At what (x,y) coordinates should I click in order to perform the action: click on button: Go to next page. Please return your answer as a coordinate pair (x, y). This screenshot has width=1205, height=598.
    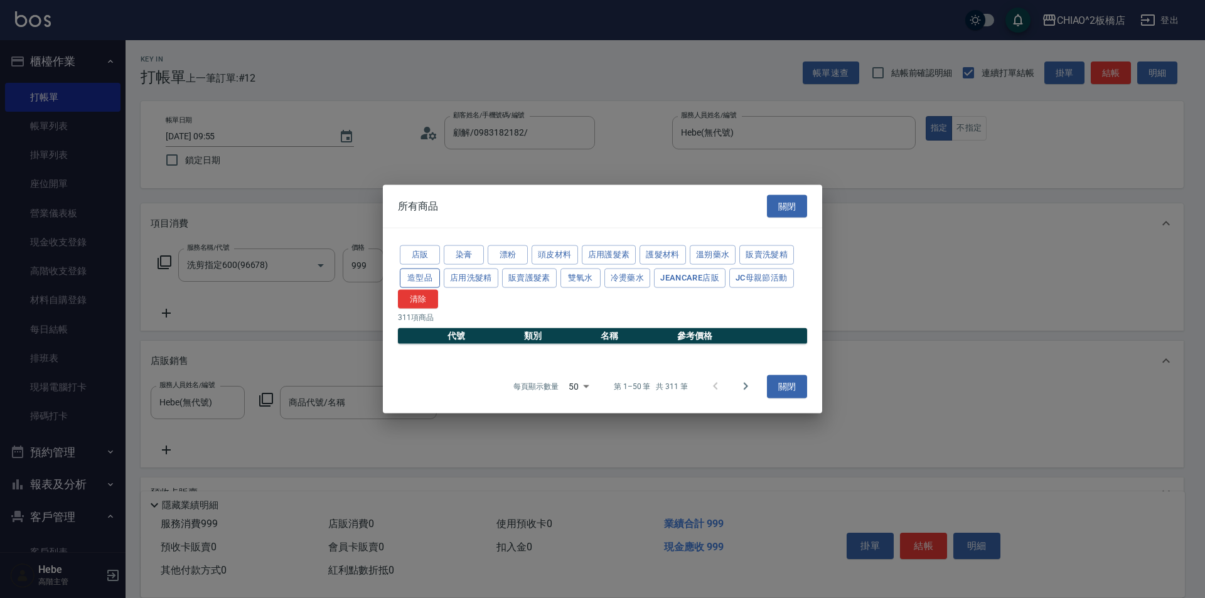
    Looking at the image, I should click on (746, 387).